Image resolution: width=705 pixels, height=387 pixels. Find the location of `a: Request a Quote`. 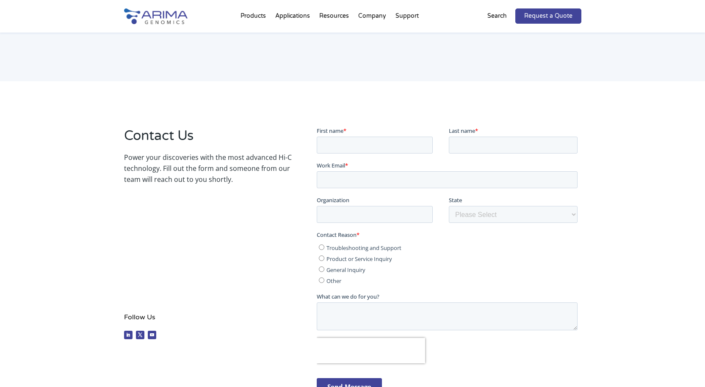

a: Request a Quote is located at coordinates (548, 16).